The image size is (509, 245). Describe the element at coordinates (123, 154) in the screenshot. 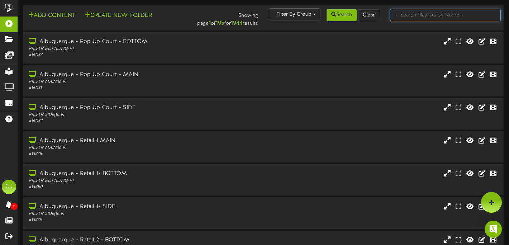

I see `div: # 15878` at that location.